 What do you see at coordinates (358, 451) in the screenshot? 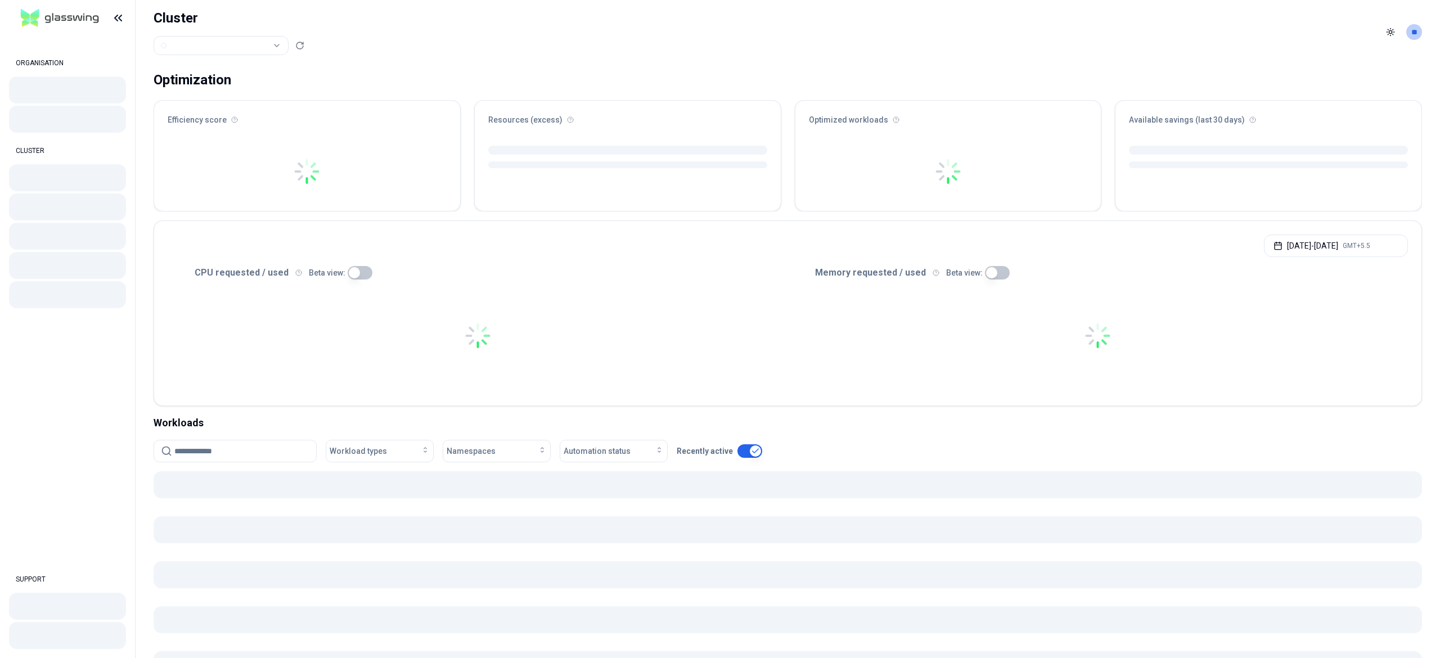
I see `span: Workload types` at bounding box center [358, 451].